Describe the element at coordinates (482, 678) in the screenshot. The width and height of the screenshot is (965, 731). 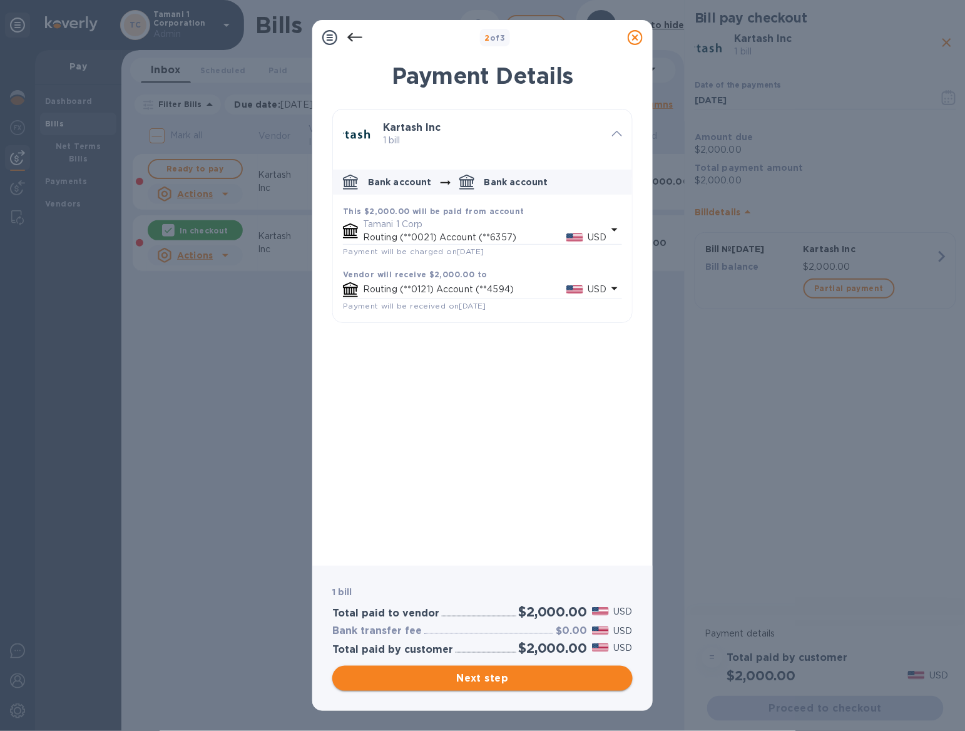
I see `button: Next step` at that location.